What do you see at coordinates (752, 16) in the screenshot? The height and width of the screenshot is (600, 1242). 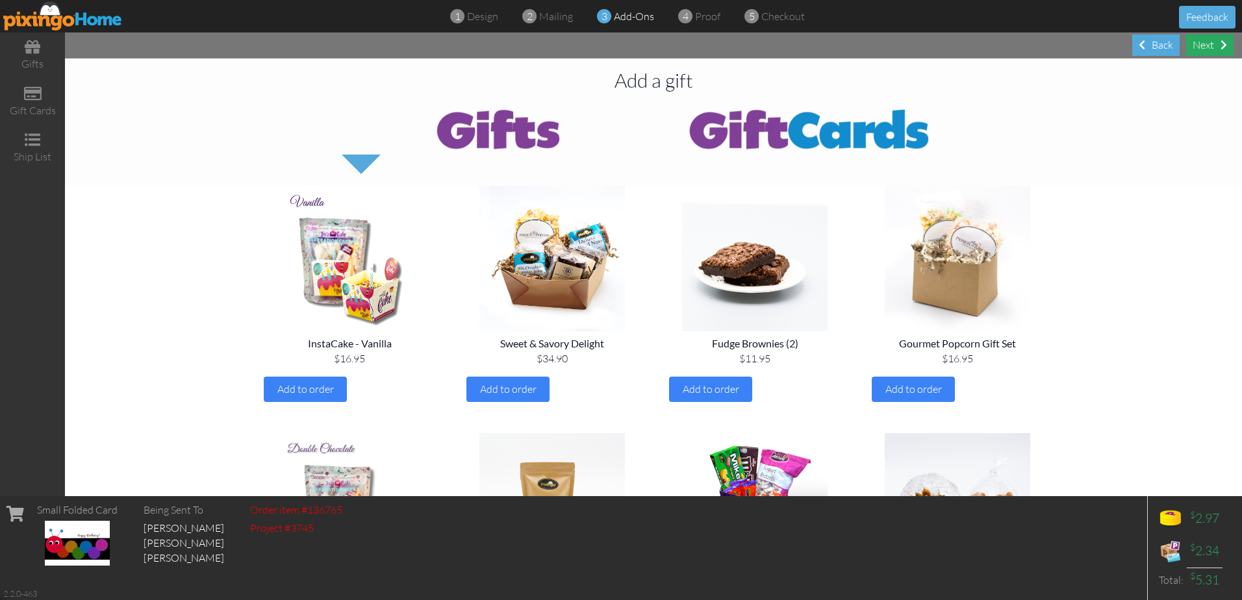 I see `span: 5` at bounding box center [752, 16].